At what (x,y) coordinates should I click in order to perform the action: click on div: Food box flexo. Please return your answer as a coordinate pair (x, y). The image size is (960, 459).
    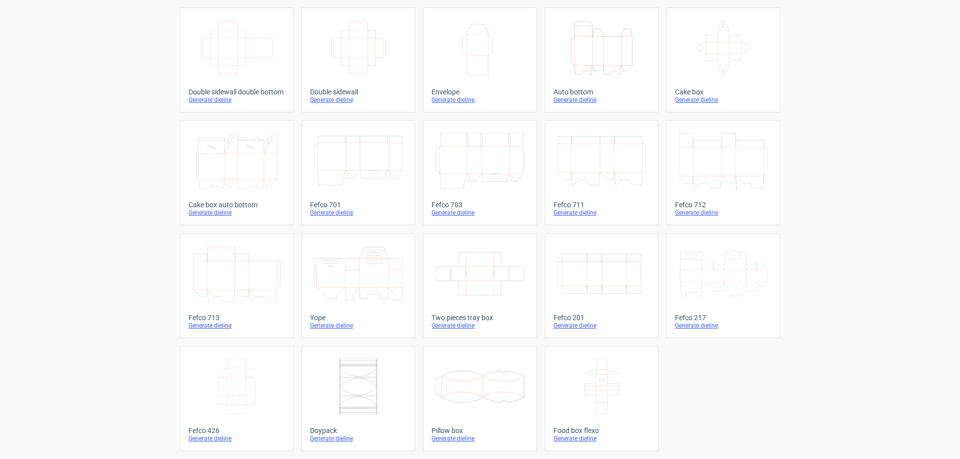
    Looking at the image, I should click on (601, 431).